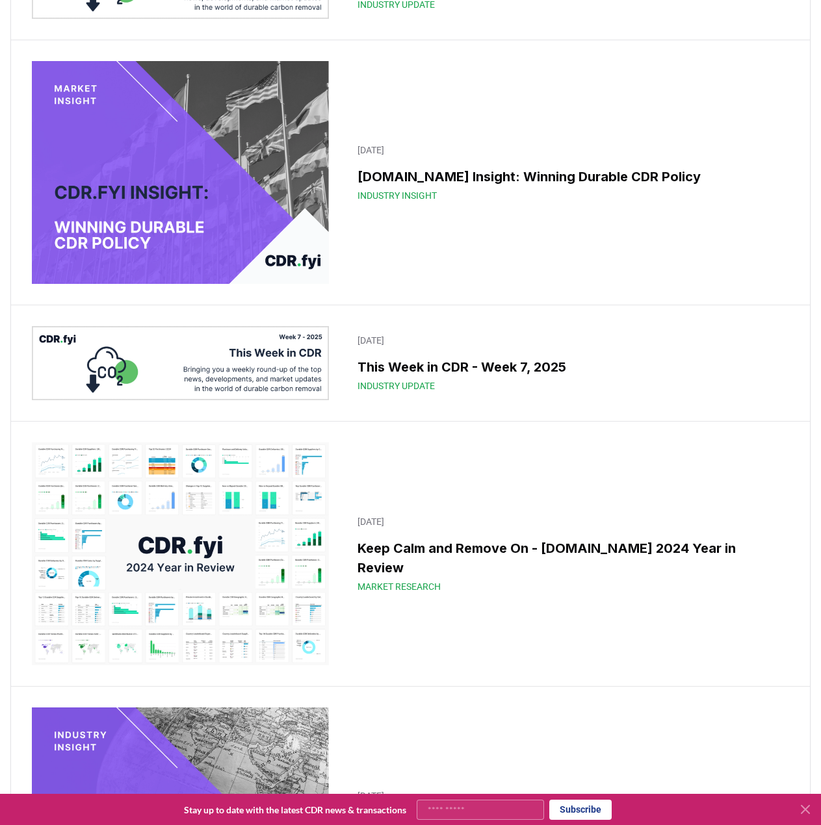 The height and width of the screenshot is (825, 821). I want to click on span: Industry Insight, so click(397, 196).